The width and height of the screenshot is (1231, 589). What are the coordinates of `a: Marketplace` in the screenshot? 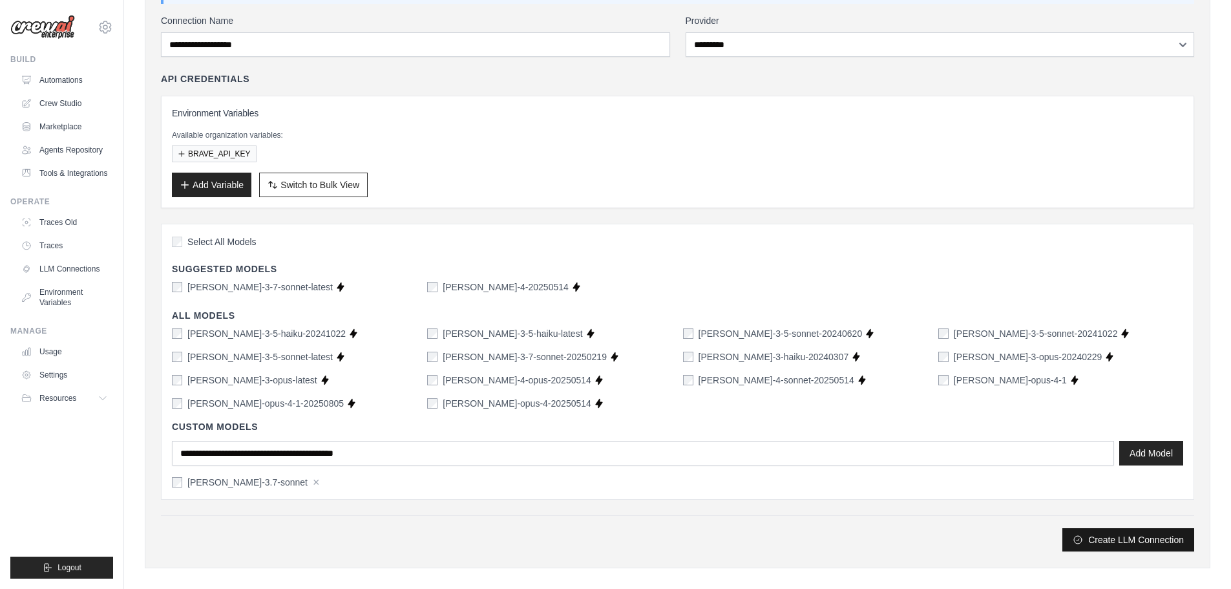 It's located at (64, 127).